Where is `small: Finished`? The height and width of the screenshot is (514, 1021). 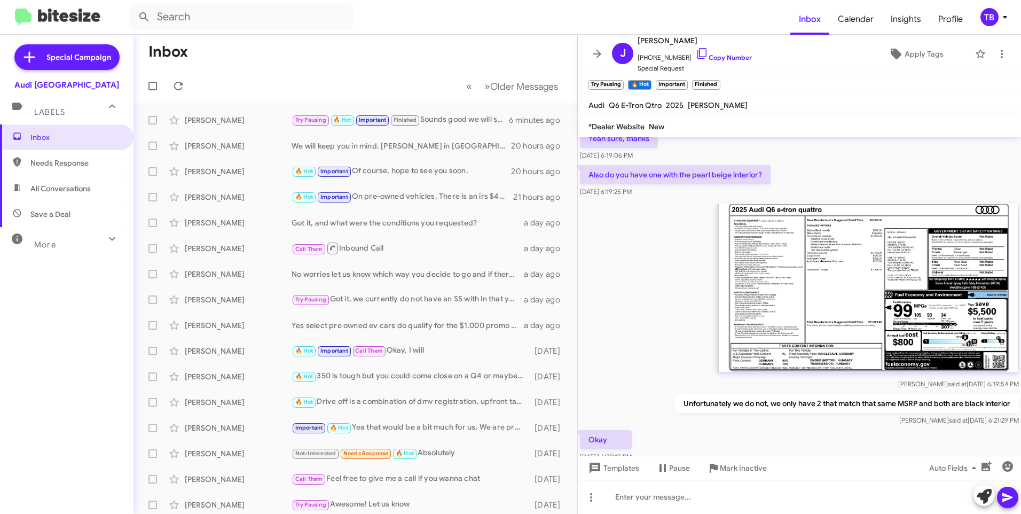 small: Finished is located at coordinates (706, 85).